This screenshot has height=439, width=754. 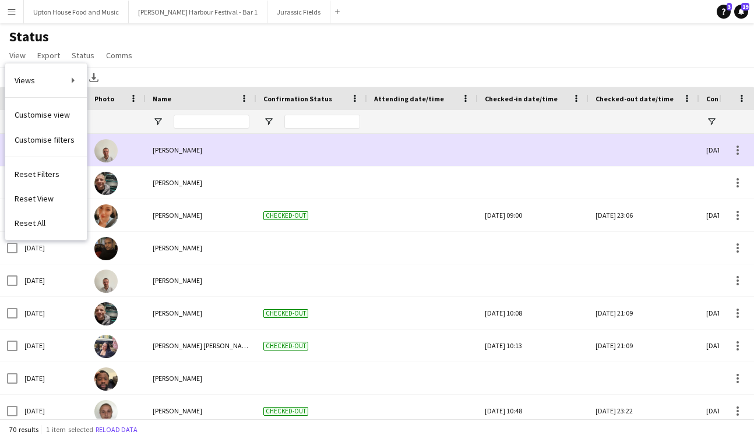 I want to click on span: Customise view, so click(x=42, y=115).